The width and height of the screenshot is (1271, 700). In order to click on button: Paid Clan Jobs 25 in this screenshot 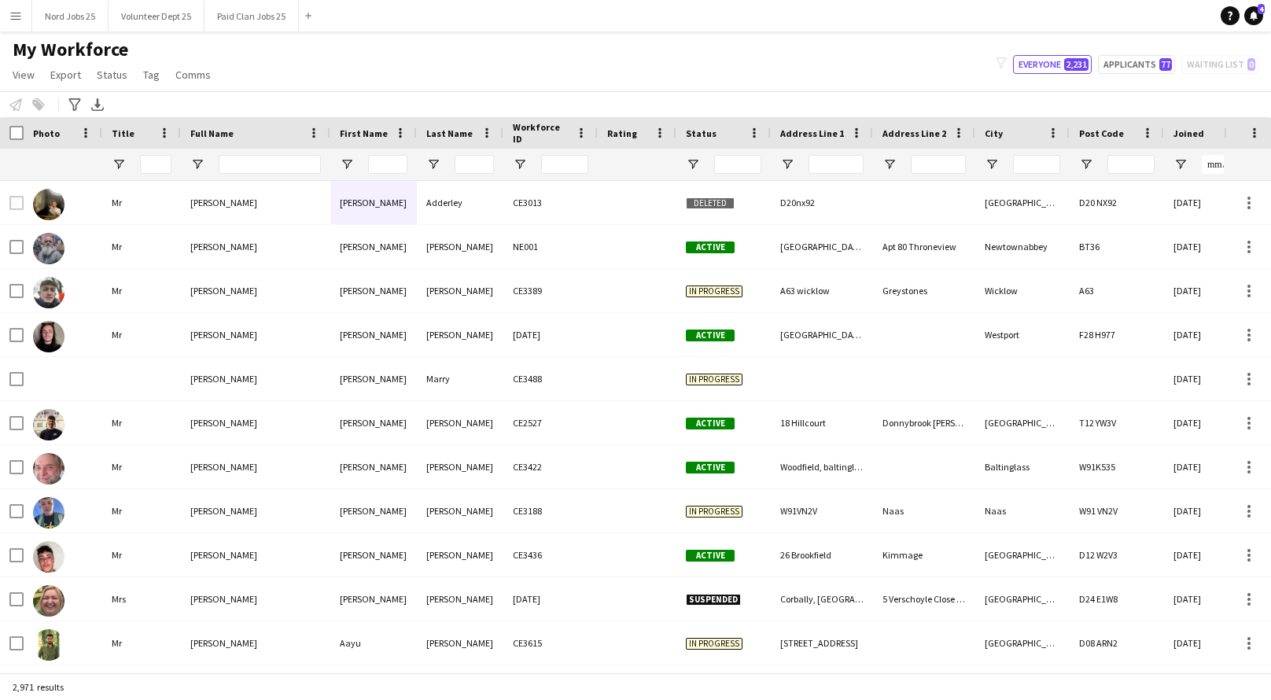, I will do `click(252, 16)`.